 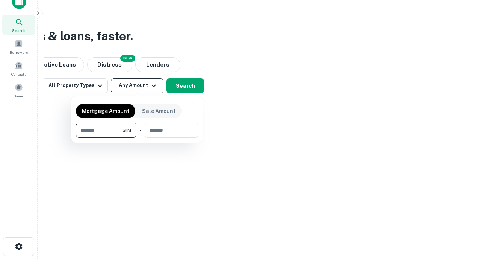 I want to click on p: Sale Amount, so click(x=159, y=111).